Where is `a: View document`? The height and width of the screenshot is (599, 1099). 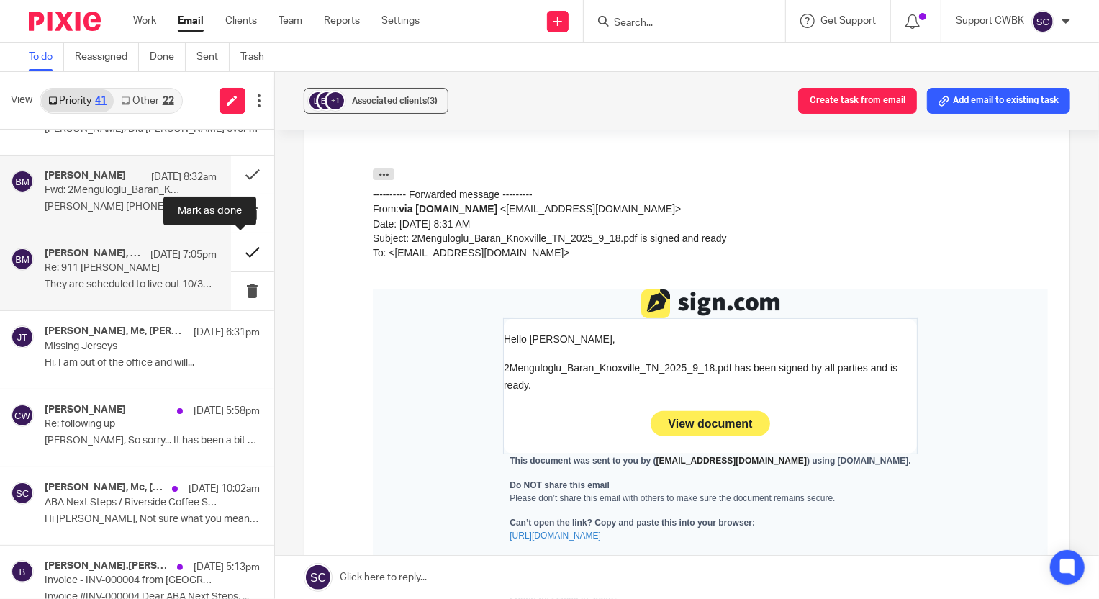
a: View document is located at coordinates (337, 401).